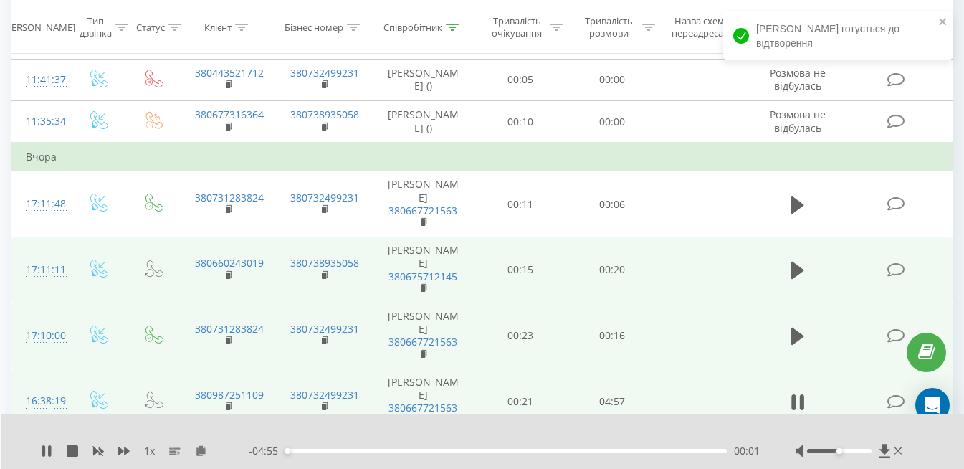 The width and height of the screenshot is (964, 469). What do you see at coordinates (41, 400) in the screenshot?
I see `div: 16:38:19` at bounding box center [41, 400].